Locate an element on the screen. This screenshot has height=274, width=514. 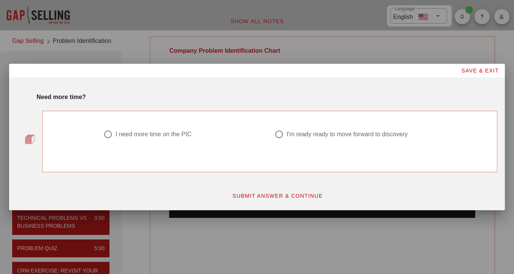
span: SAVE & EXIT is located at coordinates (479, 71).